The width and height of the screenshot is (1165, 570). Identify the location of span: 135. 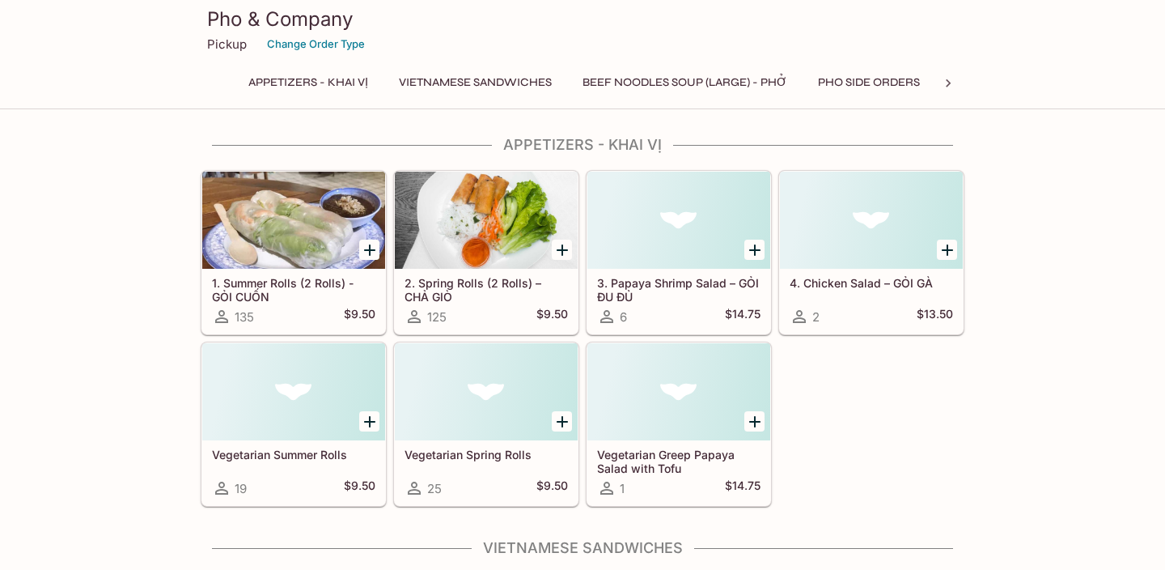
(244, 316).